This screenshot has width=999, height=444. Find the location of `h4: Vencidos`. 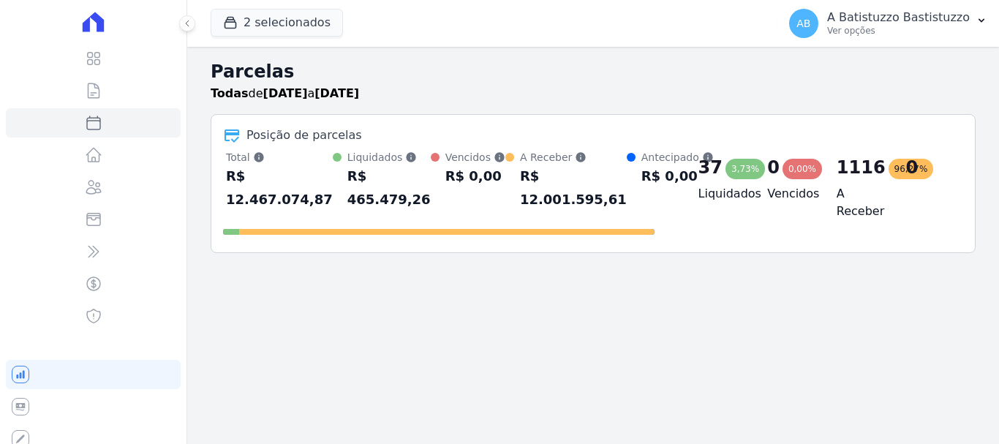

h4: Vencidos is located at coordinates (789, 194).